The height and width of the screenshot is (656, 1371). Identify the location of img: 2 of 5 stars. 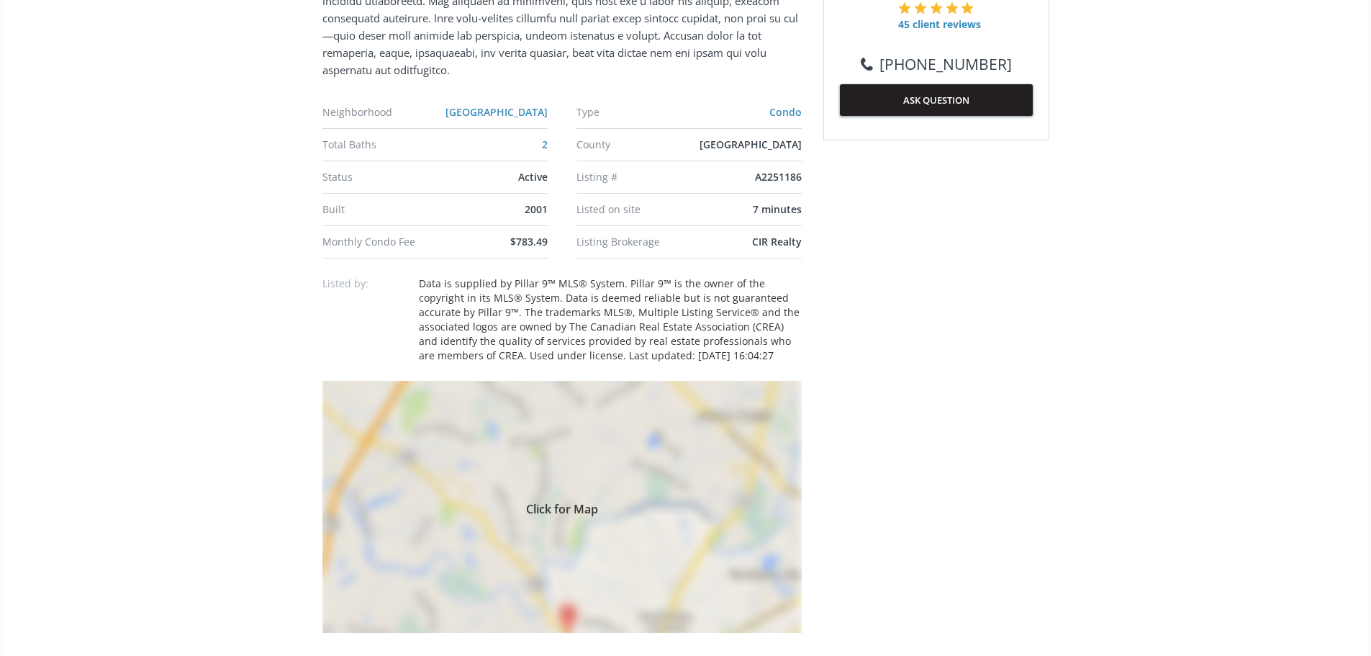
(920, 8).